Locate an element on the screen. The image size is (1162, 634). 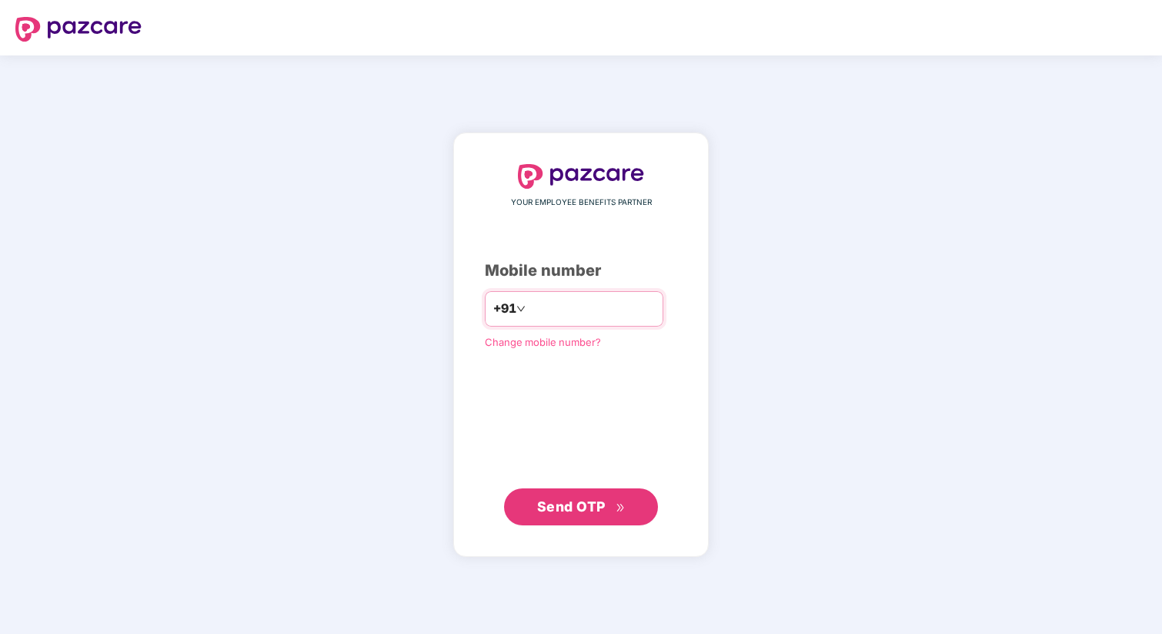
span: Change mobile number? is located at coordinates (543, 342).